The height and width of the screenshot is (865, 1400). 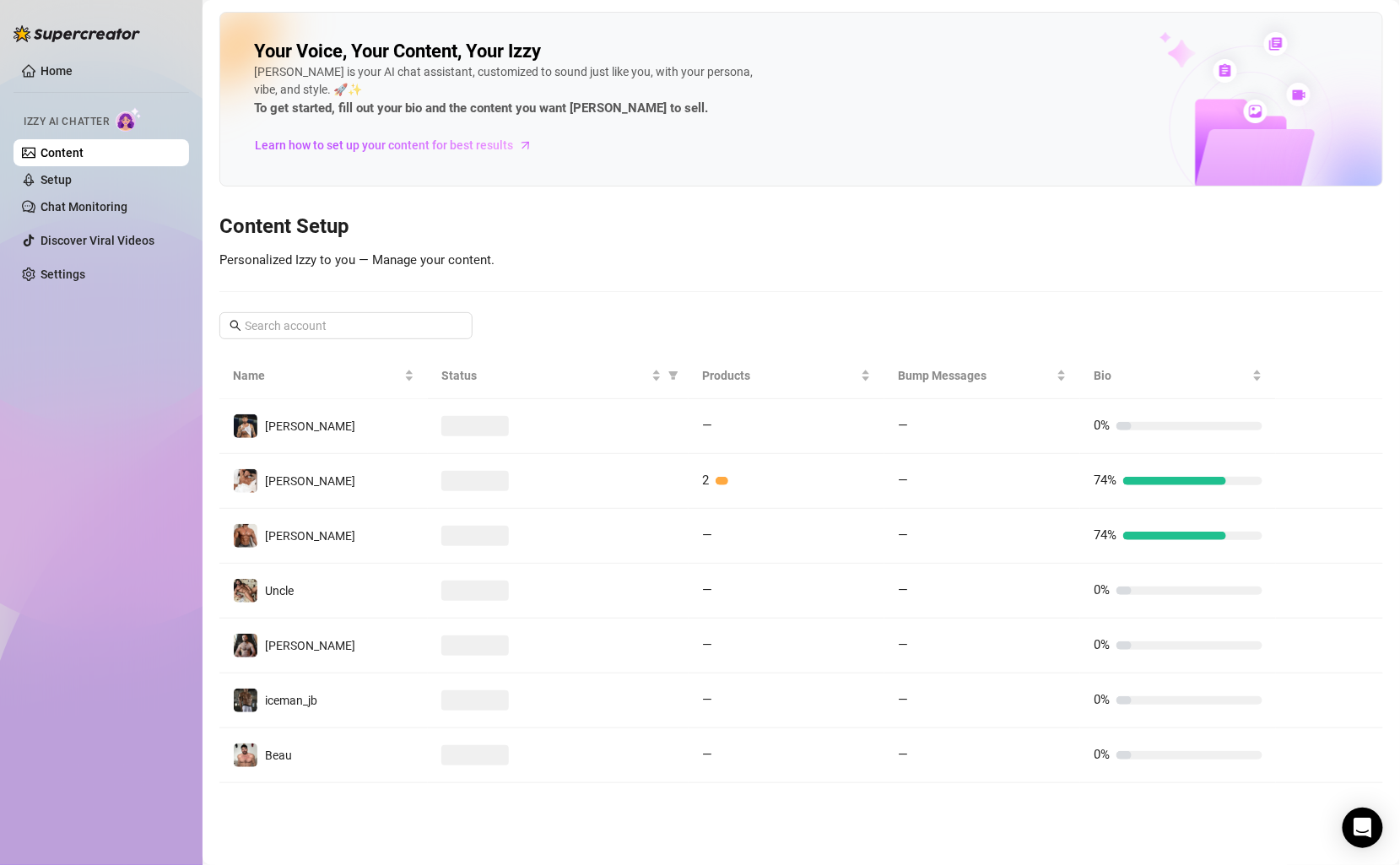 What do you see at coordinates (280, 591) in the screenshot?
I see `span: Uncle` at bounding box center [280, 591].